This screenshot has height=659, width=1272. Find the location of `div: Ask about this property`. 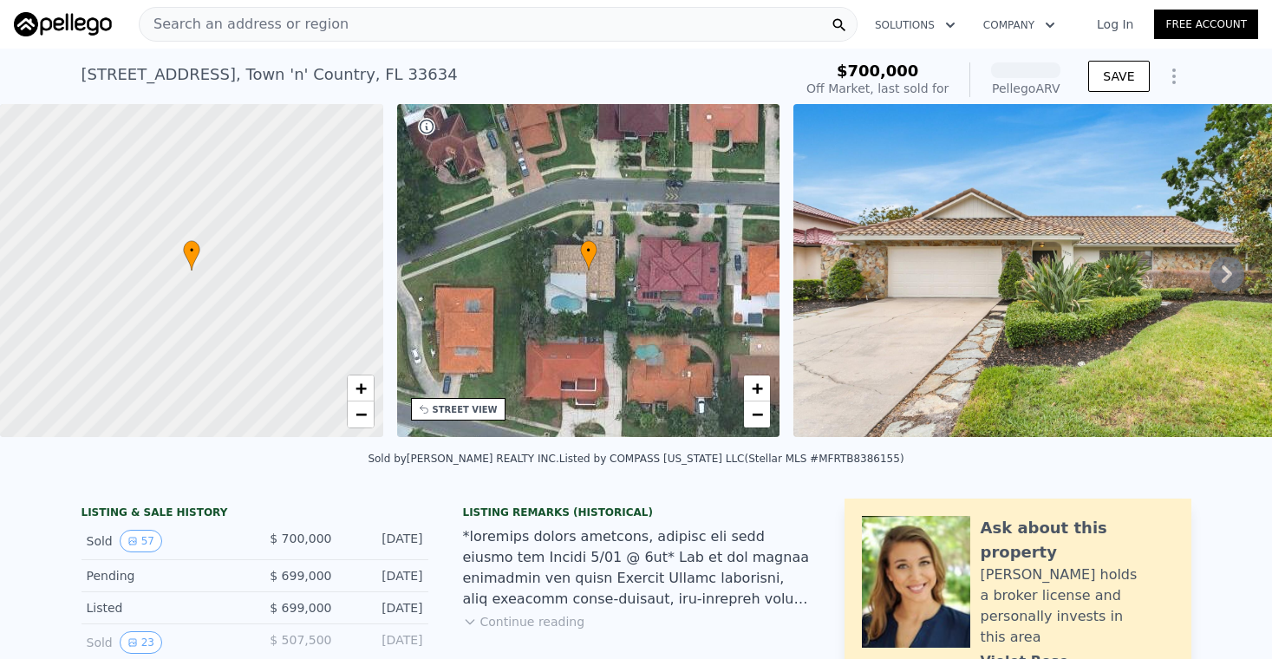

div: Ask about this property is located at coordinates (1077, 540).